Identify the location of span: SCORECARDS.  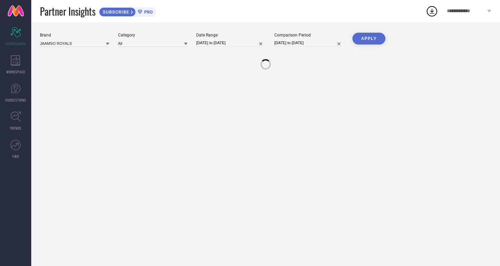
(16, 43).